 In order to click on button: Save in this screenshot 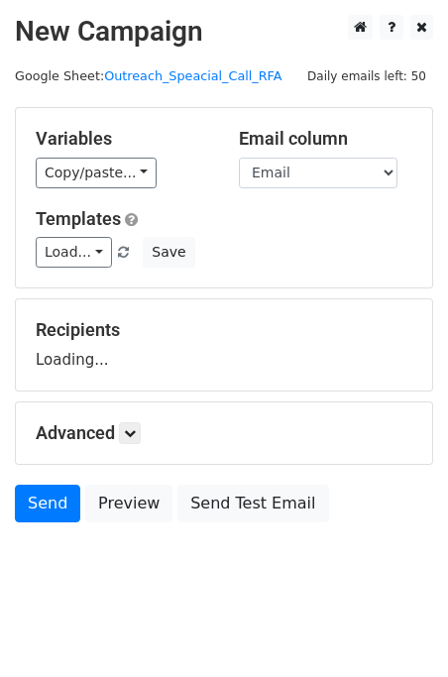, I will do `click(168, 252)`.